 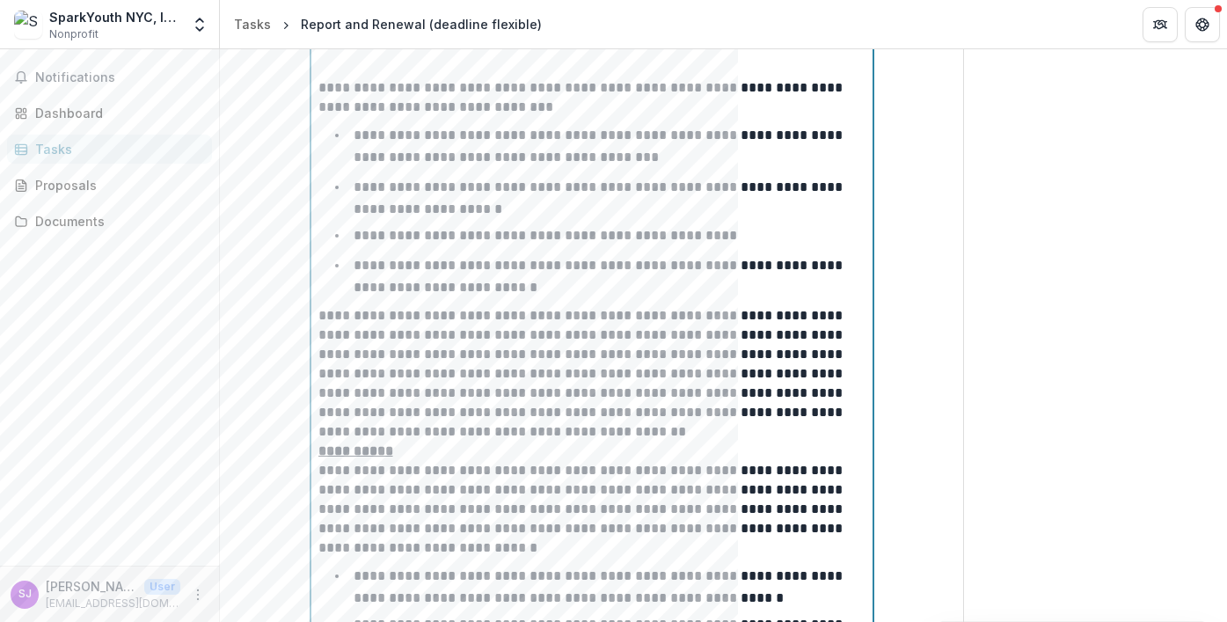 I want to click on button: Get Help, so click(x=1202, y=25).